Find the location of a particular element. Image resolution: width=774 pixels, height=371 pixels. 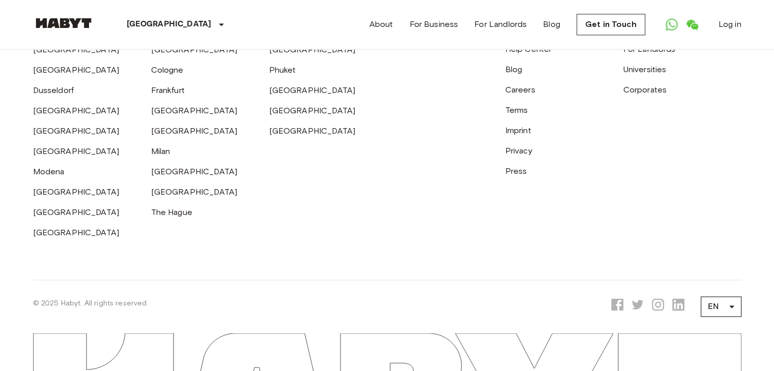

a: Get in Touch is located at coordinates (611, 24).